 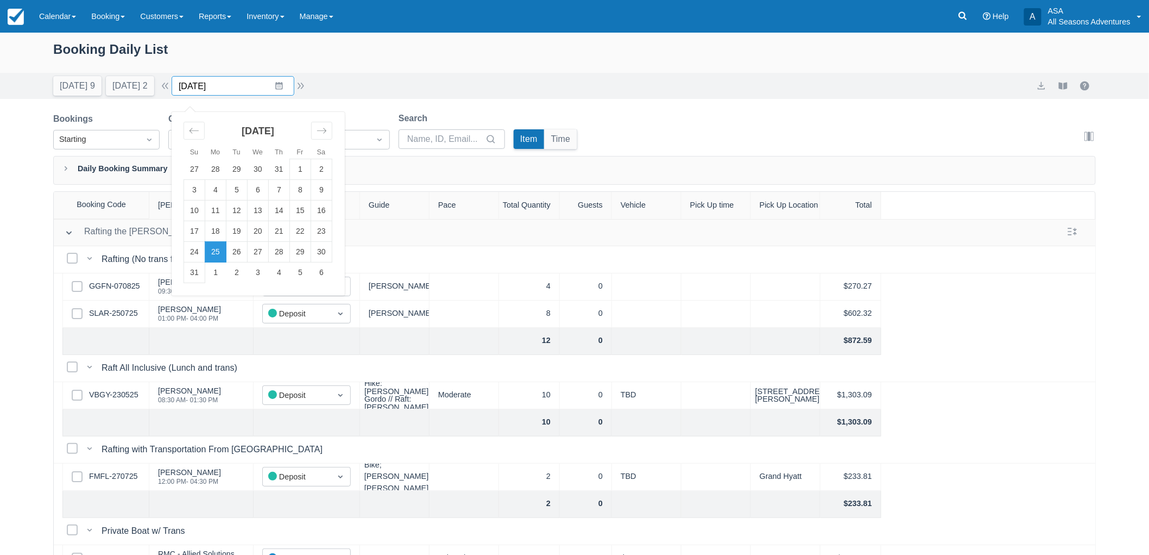 I want to click on td: Wednesday, September 3, 2025, so click(x=258, y=273).